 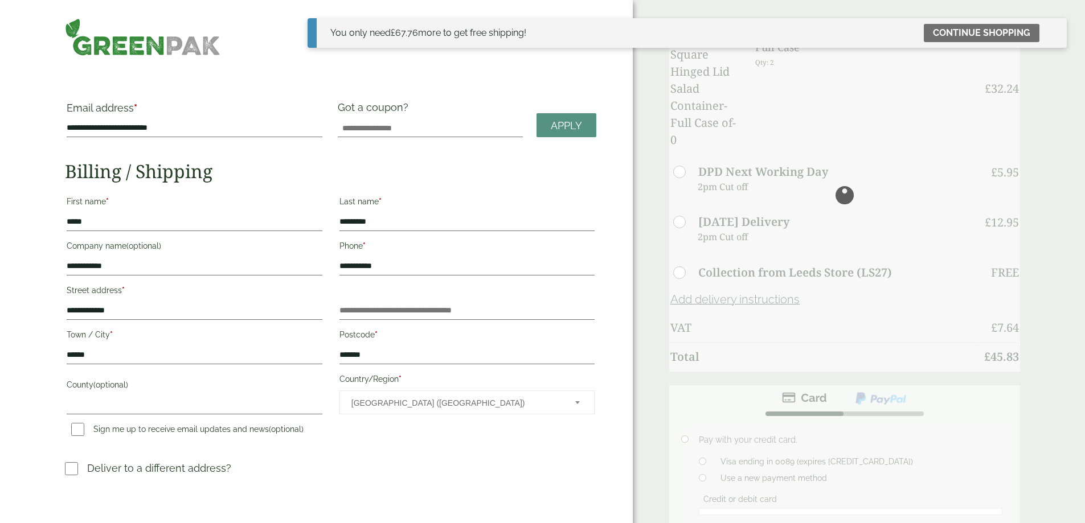 I want to click on a: Apply, so click(x=566, y=125).